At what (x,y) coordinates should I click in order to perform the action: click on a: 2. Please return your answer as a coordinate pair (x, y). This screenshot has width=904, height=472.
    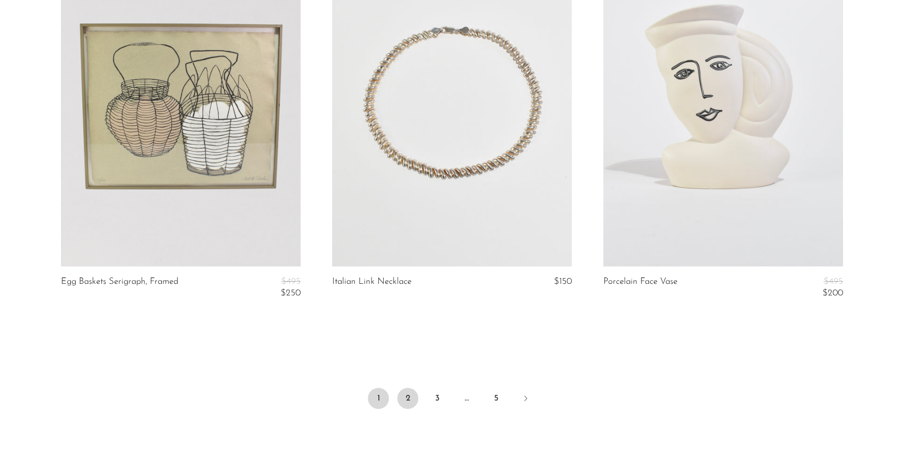
    Looking at the image, I should click on (408, 398).